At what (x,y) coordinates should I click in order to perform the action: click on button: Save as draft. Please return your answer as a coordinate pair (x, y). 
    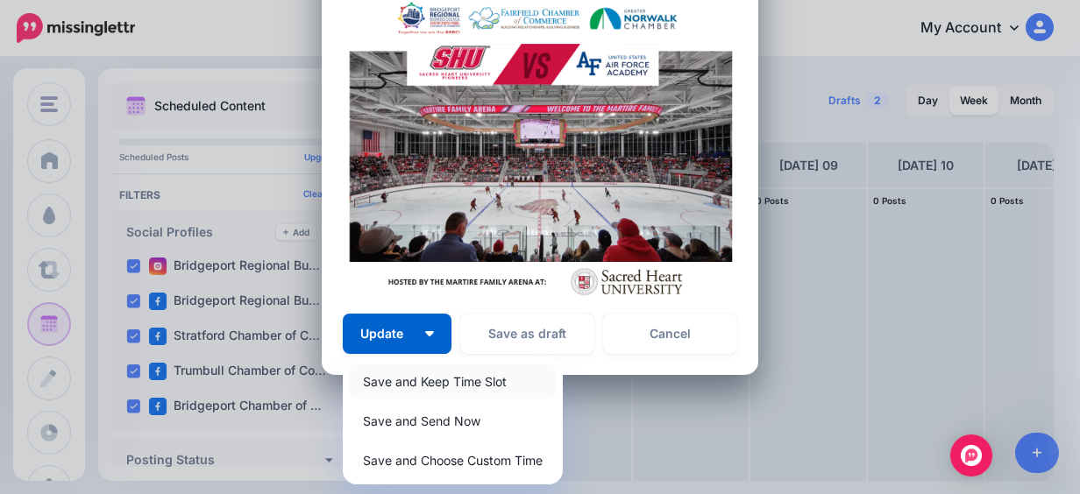
    Looking at the image, I should click on (527, 334).